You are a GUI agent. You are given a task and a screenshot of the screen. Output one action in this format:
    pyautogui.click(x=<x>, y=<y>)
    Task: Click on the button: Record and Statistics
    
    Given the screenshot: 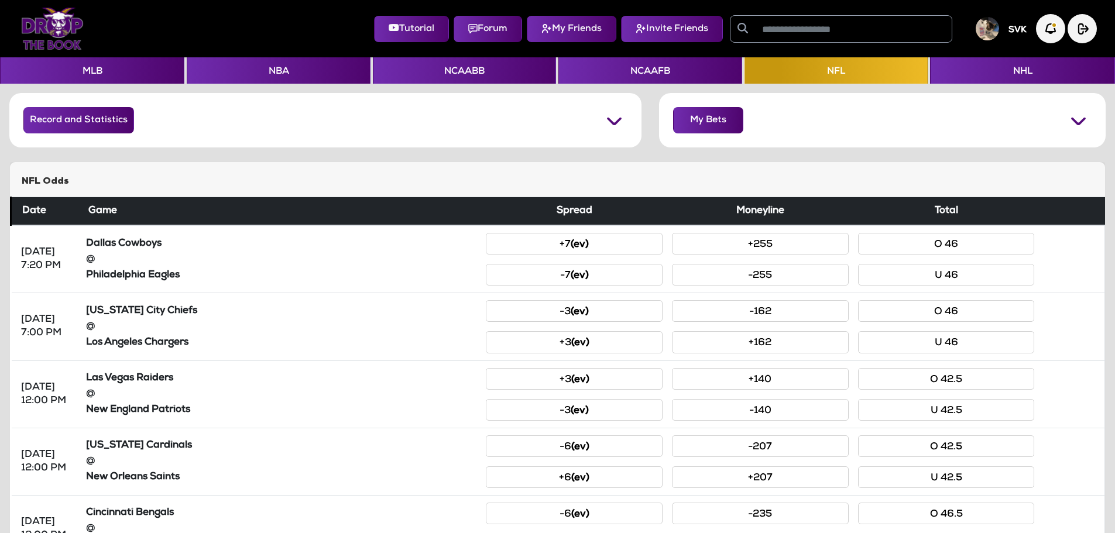 What is the action you would take?
    pyautogui.click(x=78, y=120)
    